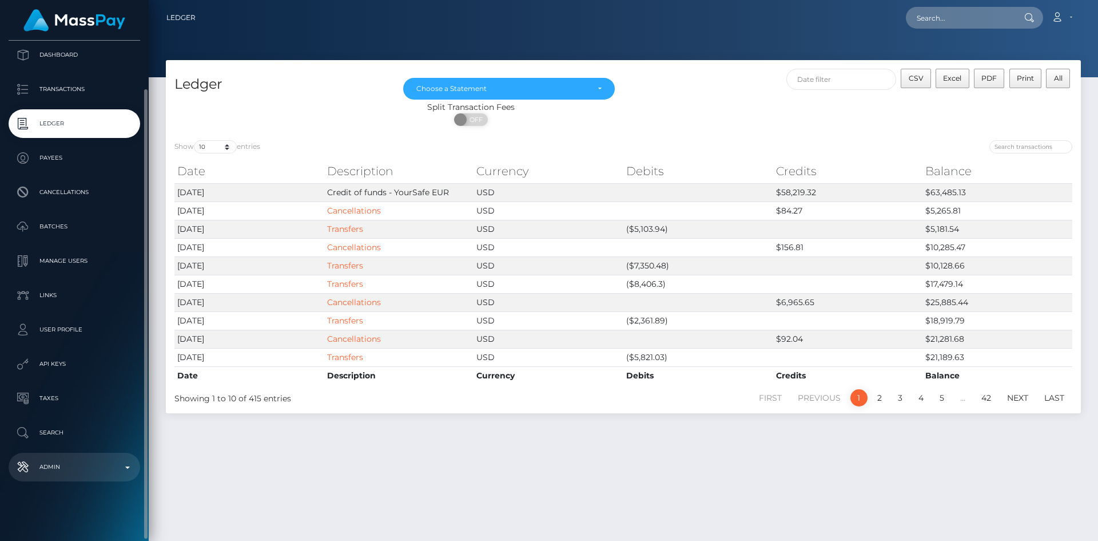 Image resolution: width=1098 pixels, height=541 pixels. What do you see at coordinates (74, 261) in the screenshot?
I see `a: Manage Users` at bounding box center [74, 261].